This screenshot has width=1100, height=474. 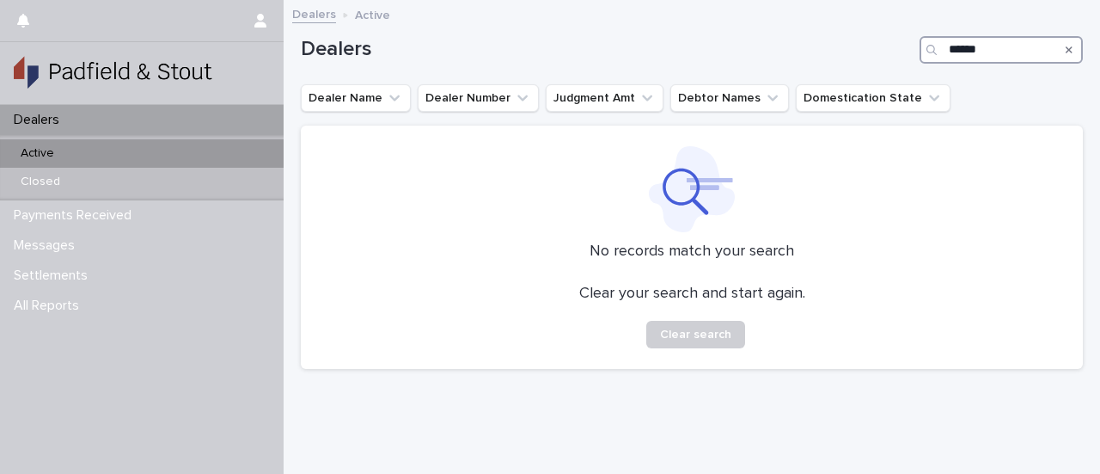 I want to click on p: Closed, so click(x=40, y=181).